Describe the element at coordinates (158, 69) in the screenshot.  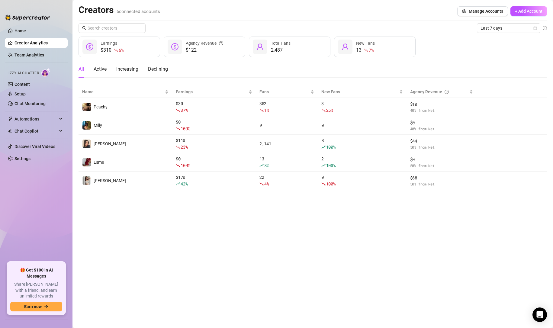
I see `div: Declining` at that location.